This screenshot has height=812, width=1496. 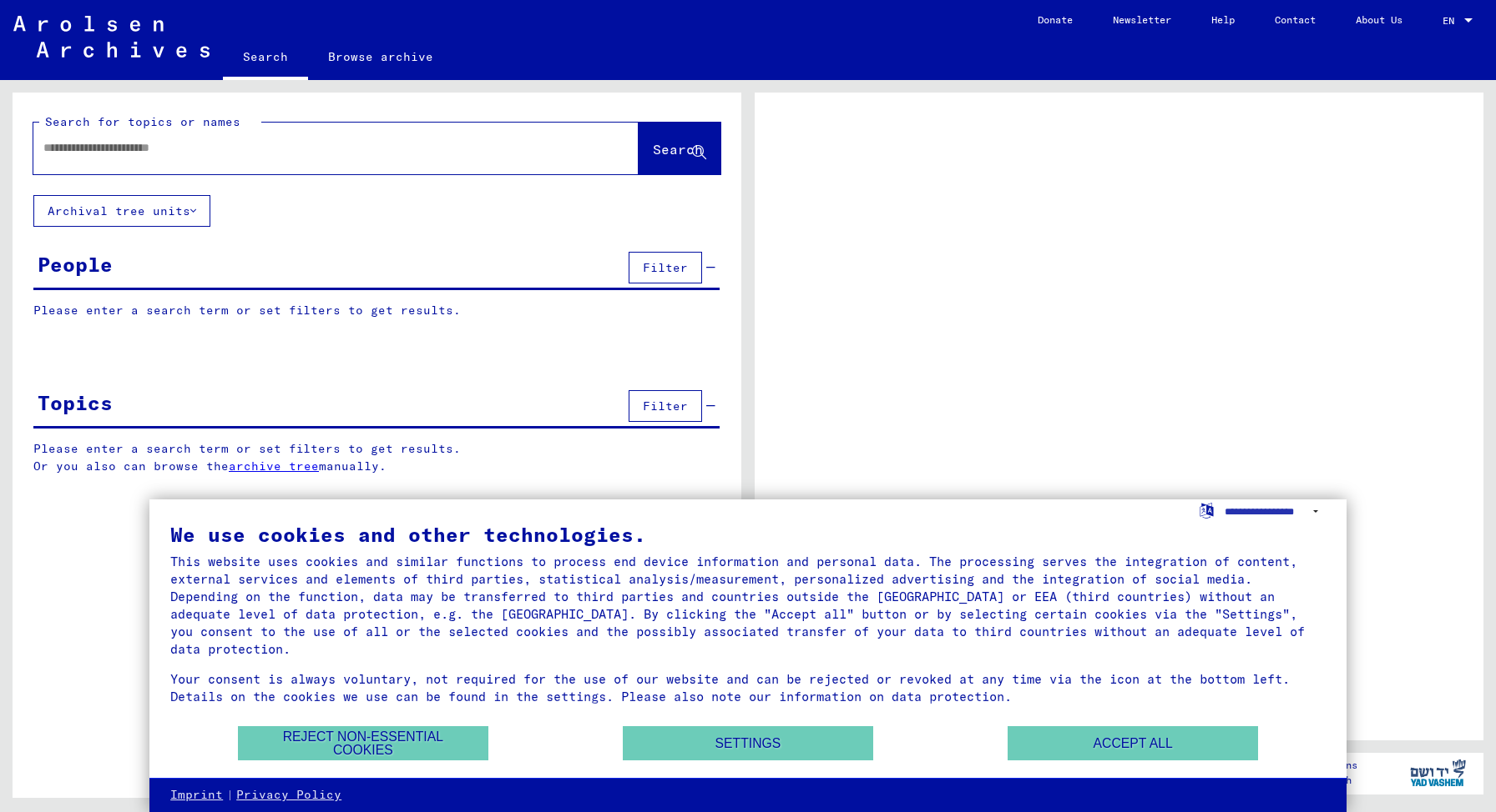 What do you see at coordinates (111, 36) in the screenshot?
I see `img: Arolsen_neg.svg` at bounding box center [111, 36].